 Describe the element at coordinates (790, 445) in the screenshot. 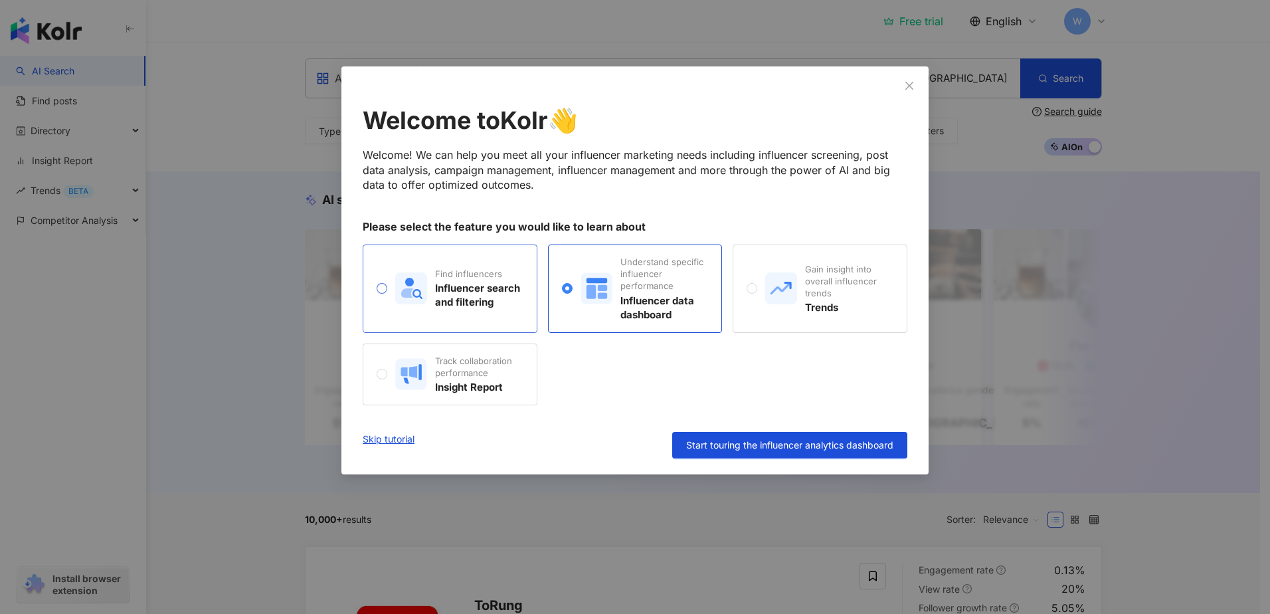

I see `span: Start touring the influencer analytics dashboard` at that location.